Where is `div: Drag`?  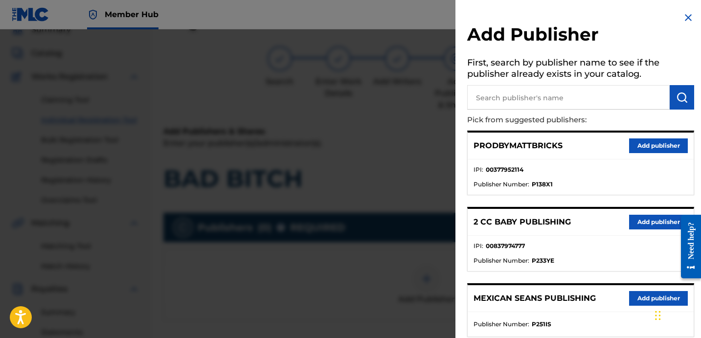 div: Drag is located at coordinates (658, 316).